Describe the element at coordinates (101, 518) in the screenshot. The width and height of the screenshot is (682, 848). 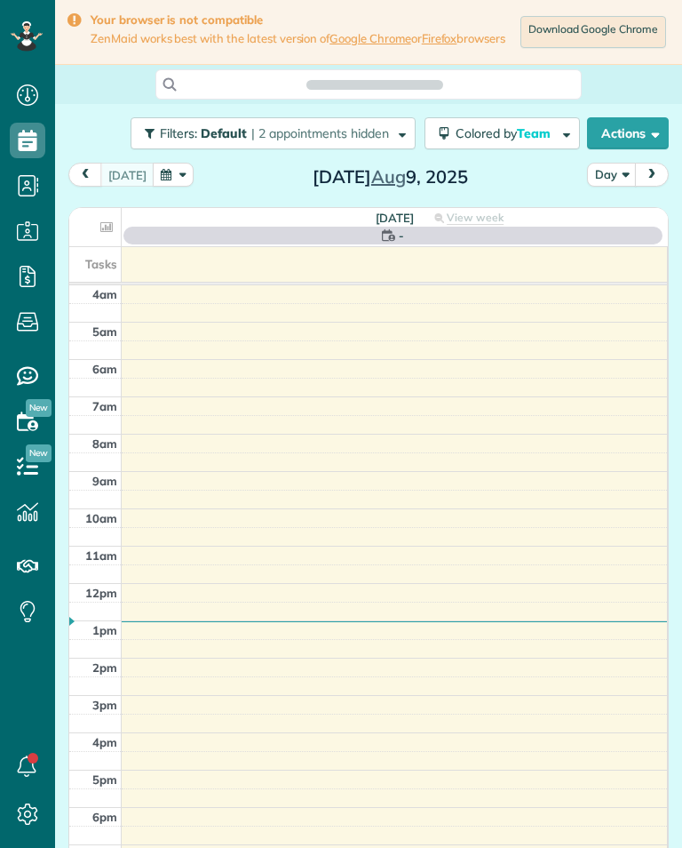
I see `span: 10am` at that location.